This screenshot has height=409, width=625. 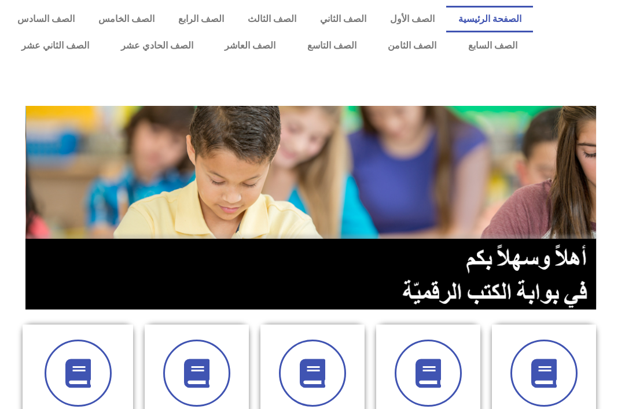 What do you see at coordinates (56, 46) in the screenshot?
I see `a: الصف الثاني عشر` at bounding box center [56, 46].